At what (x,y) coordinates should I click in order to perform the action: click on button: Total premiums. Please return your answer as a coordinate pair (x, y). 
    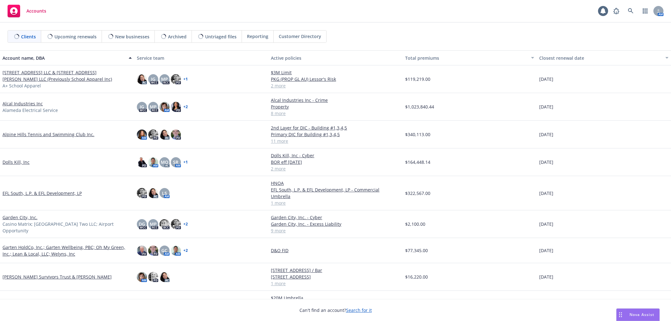
    Looking at the image, I should click on (470, 58).